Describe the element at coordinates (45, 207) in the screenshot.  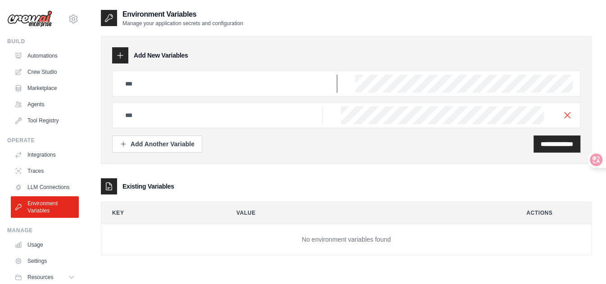
I see `a: Environment Variables` at that location.